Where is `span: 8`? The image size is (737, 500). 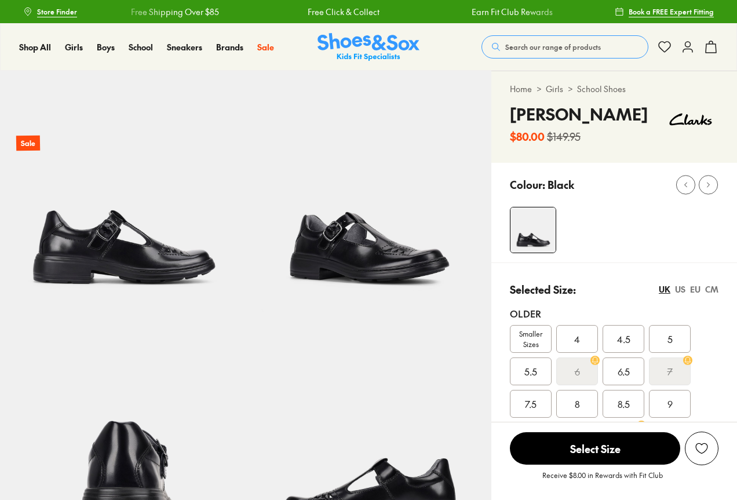
span: 8 is located at coordinates (577, 404).